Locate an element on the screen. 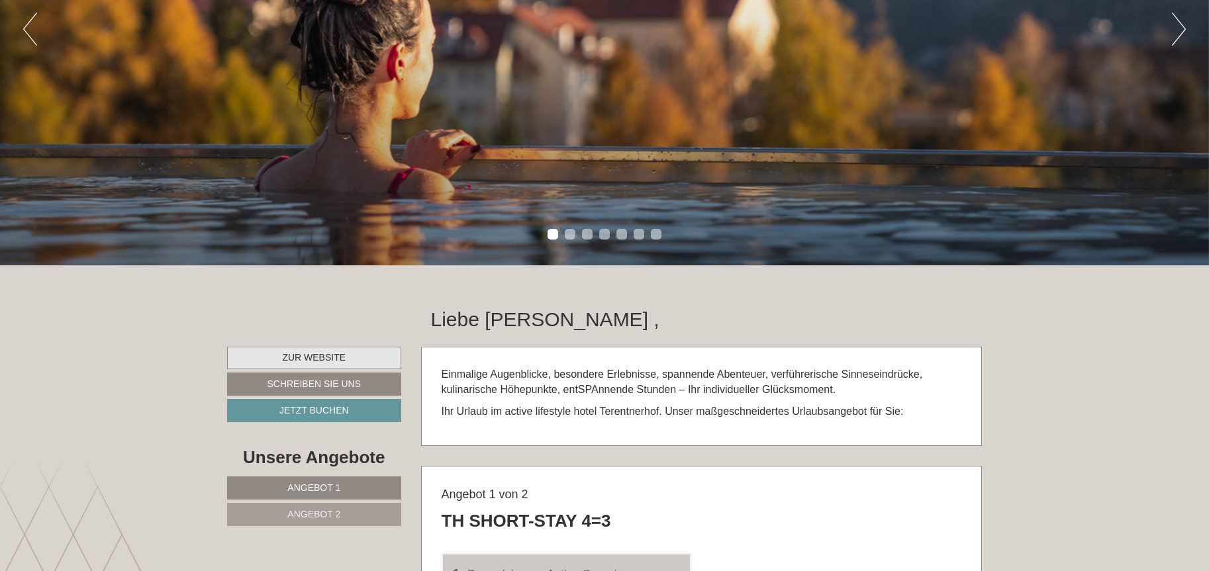 The width and height of the screenshot is (1209, 571). a: Jetzt buchen is located at coordinates (314, 410).